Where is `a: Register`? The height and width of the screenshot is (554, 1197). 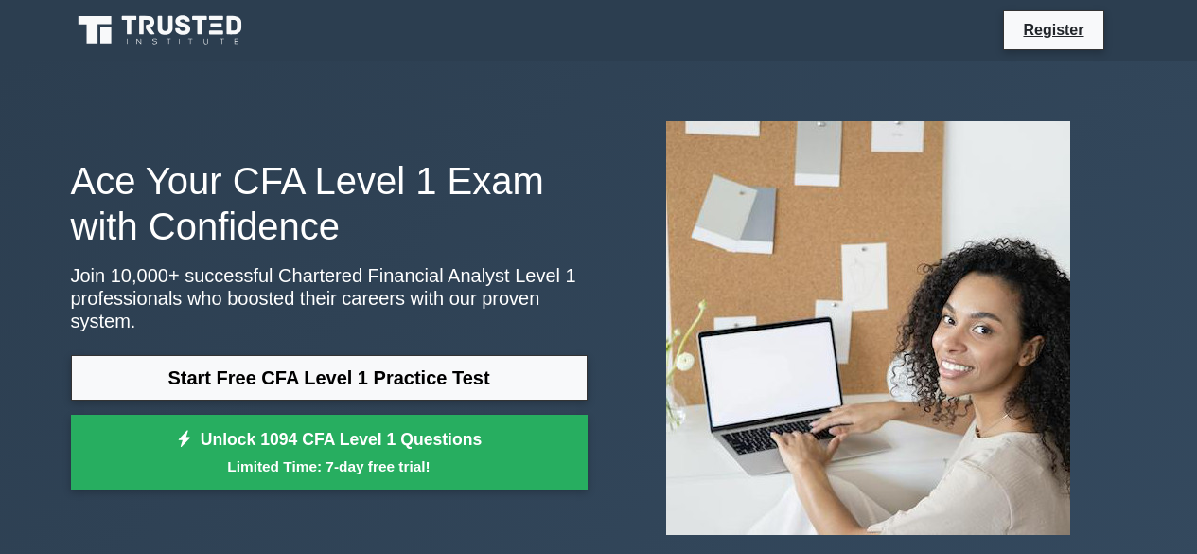
a: Register is located at coordinates (1053, 29).